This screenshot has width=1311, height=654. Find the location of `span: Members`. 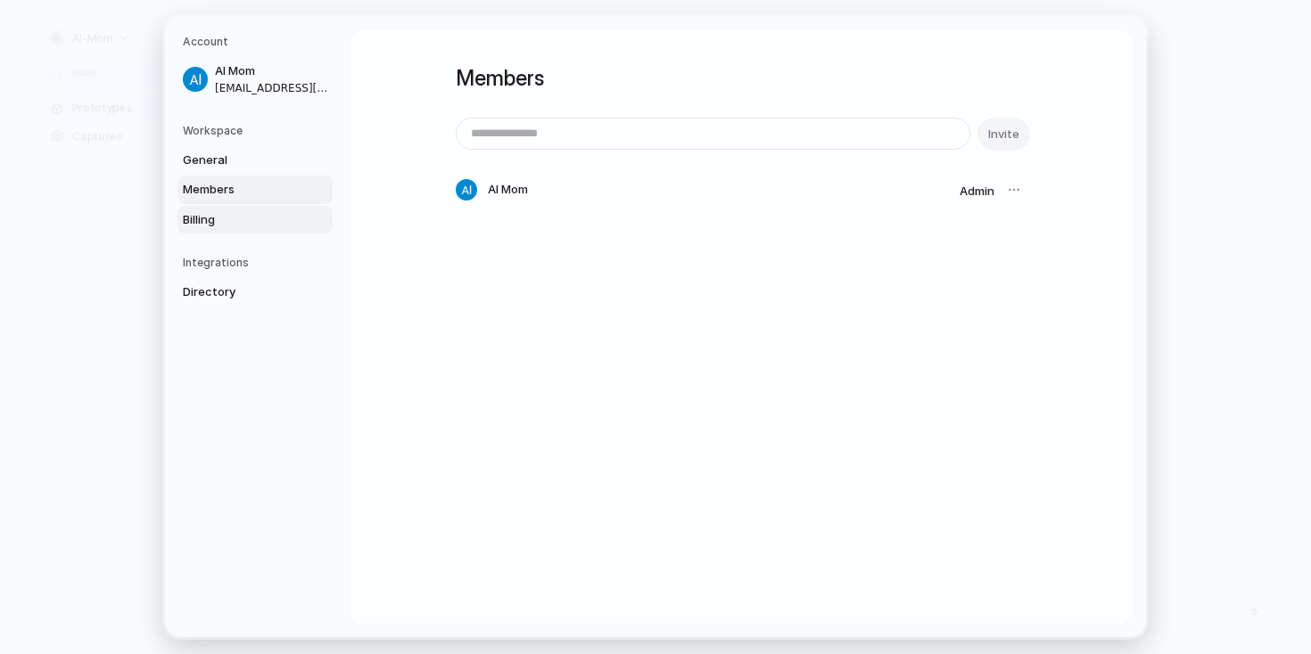

span: Members is located at coordinates (240, 190).